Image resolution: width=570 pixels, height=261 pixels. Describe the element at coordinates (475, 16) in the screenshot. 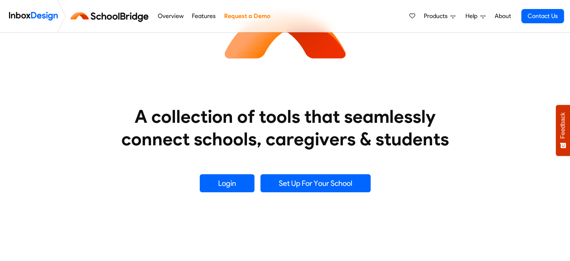

I see `a: Help` at that location.